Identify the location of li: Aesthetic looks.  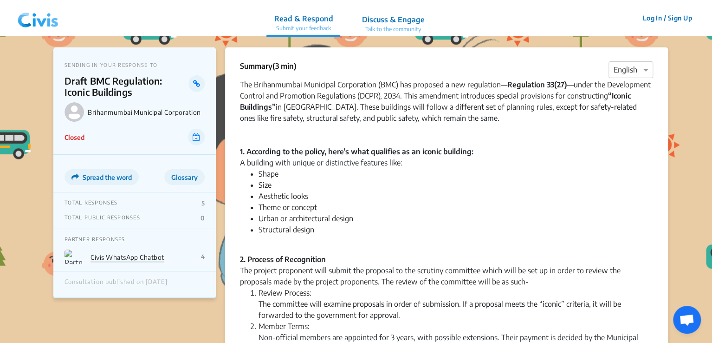
(456, 196).